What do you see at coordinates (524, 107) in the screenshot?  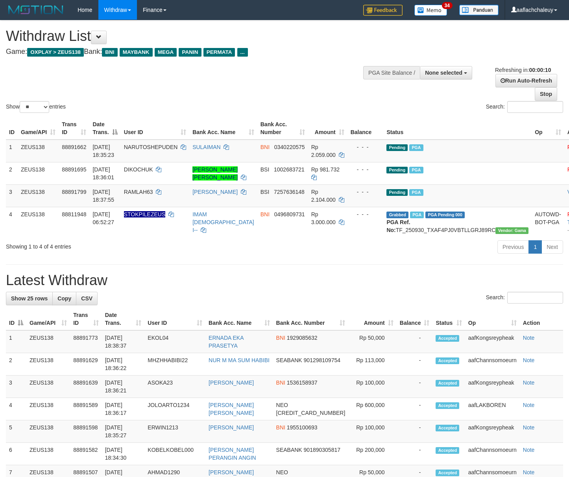 I see `label: Search:` at bounding box center [524, 107].